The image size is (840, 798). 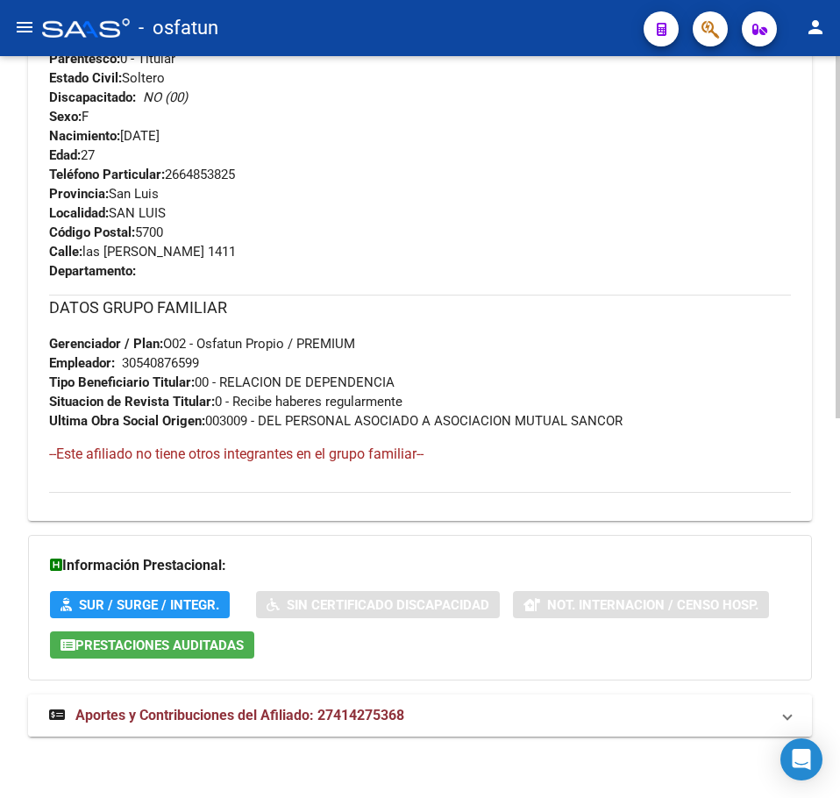 What do you see at coordinates (139, 604) in the screenshot?
I see `button: SUR / SURGE / INTEGR.` at bounding box center [139, 604].